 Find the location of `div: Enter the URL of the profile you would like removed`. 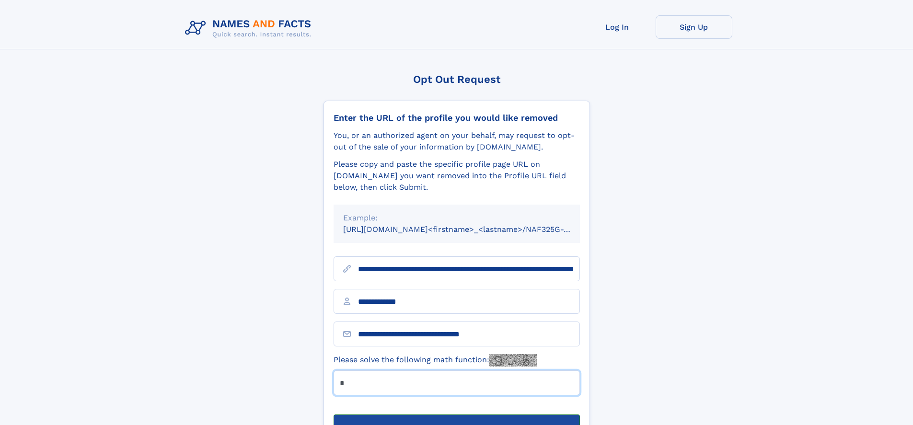

div: Enter the URL of the profile you would like removed is located at coordinates (457, 118).